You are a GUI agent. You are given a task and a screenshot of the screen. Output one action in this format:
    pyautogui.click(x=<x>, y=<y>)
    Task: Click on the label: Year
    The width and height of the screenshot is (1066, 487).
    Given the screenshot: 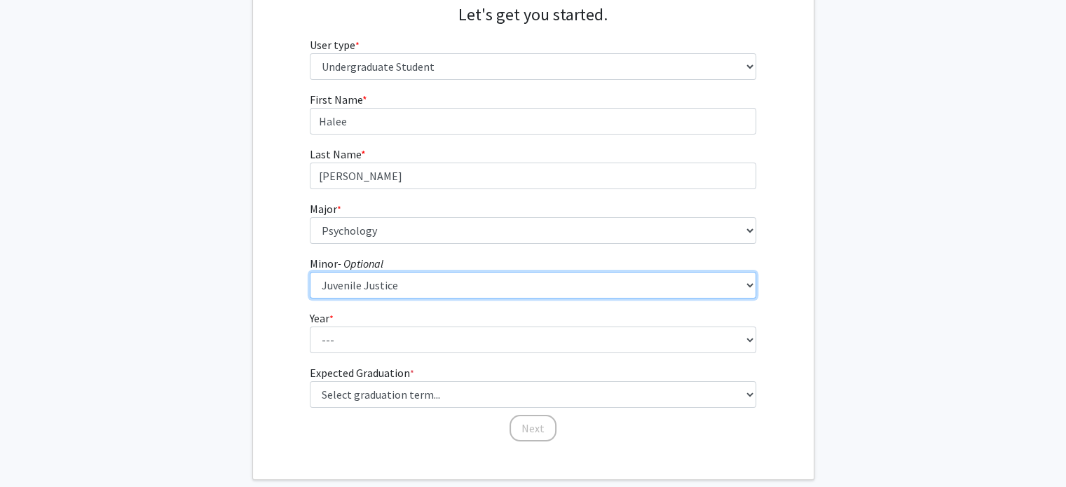 What is the action you would take?
    pyautogui.click(x=322, y=318)
    